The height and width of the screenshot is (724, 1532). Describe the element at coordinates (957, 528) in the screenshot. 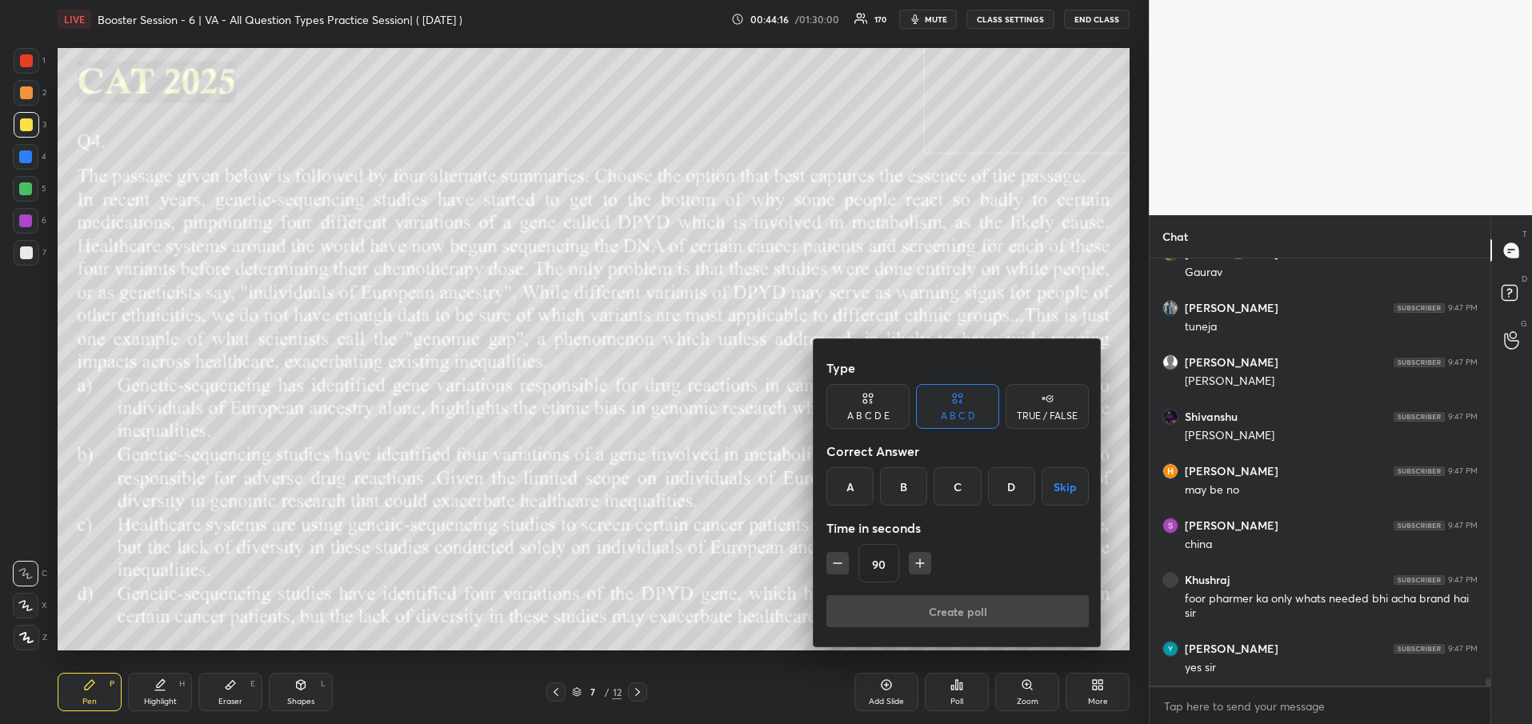

I see `div: Time in seconds` at that location.